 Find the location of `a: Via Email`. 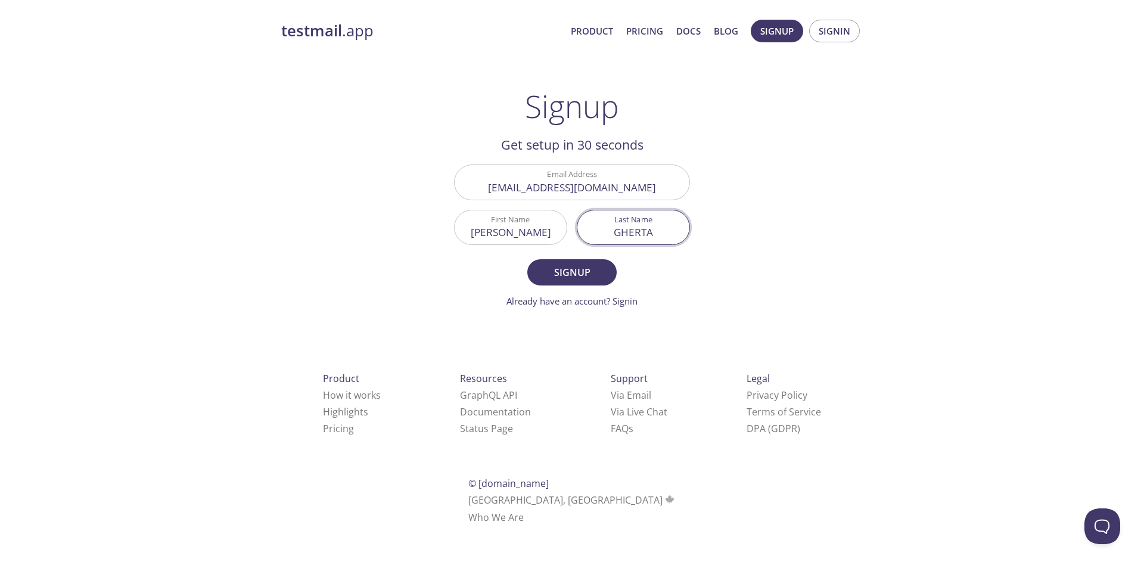

a: Via Email is located at coordinates (631, 395).